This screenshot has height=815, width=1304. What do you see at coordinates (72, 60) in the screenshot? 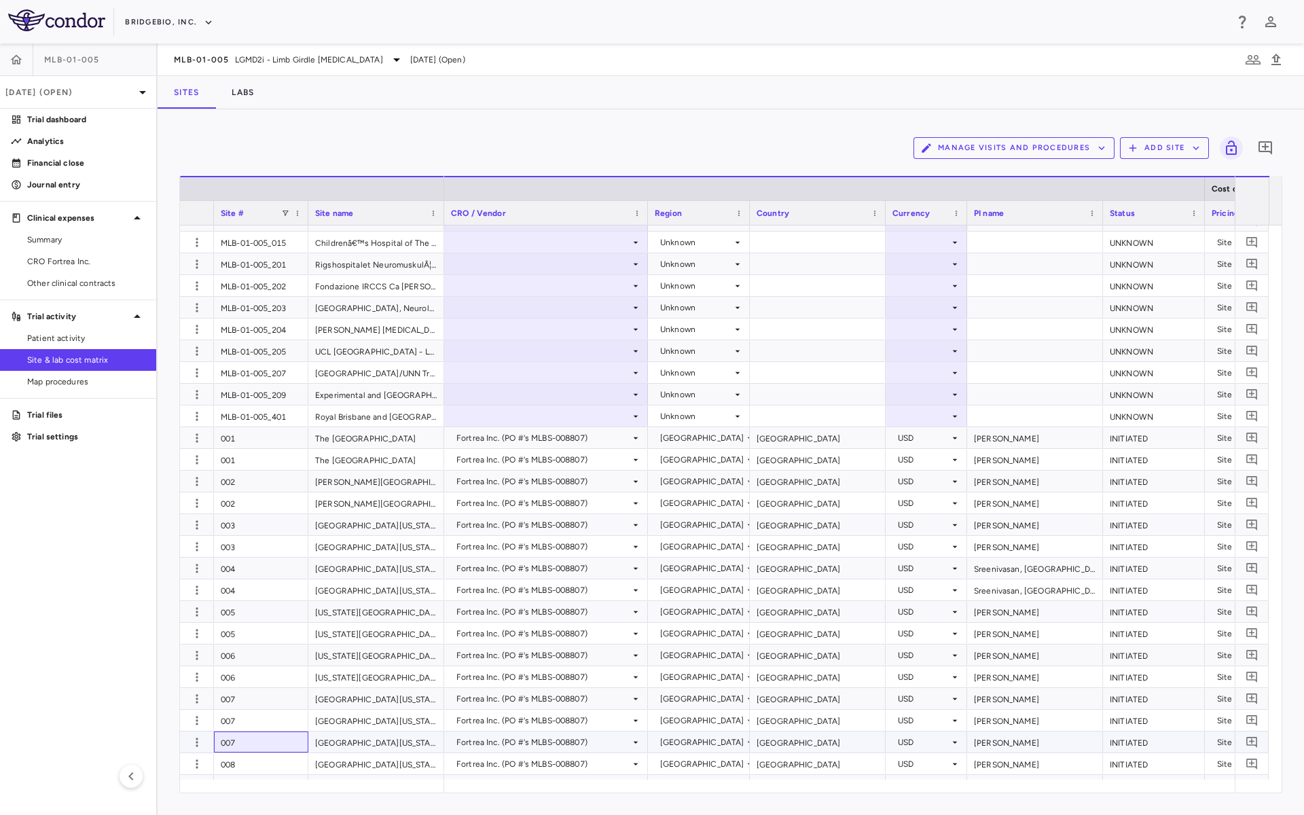
I see `span: MLB-01-005` at bounding box center [72, 60].